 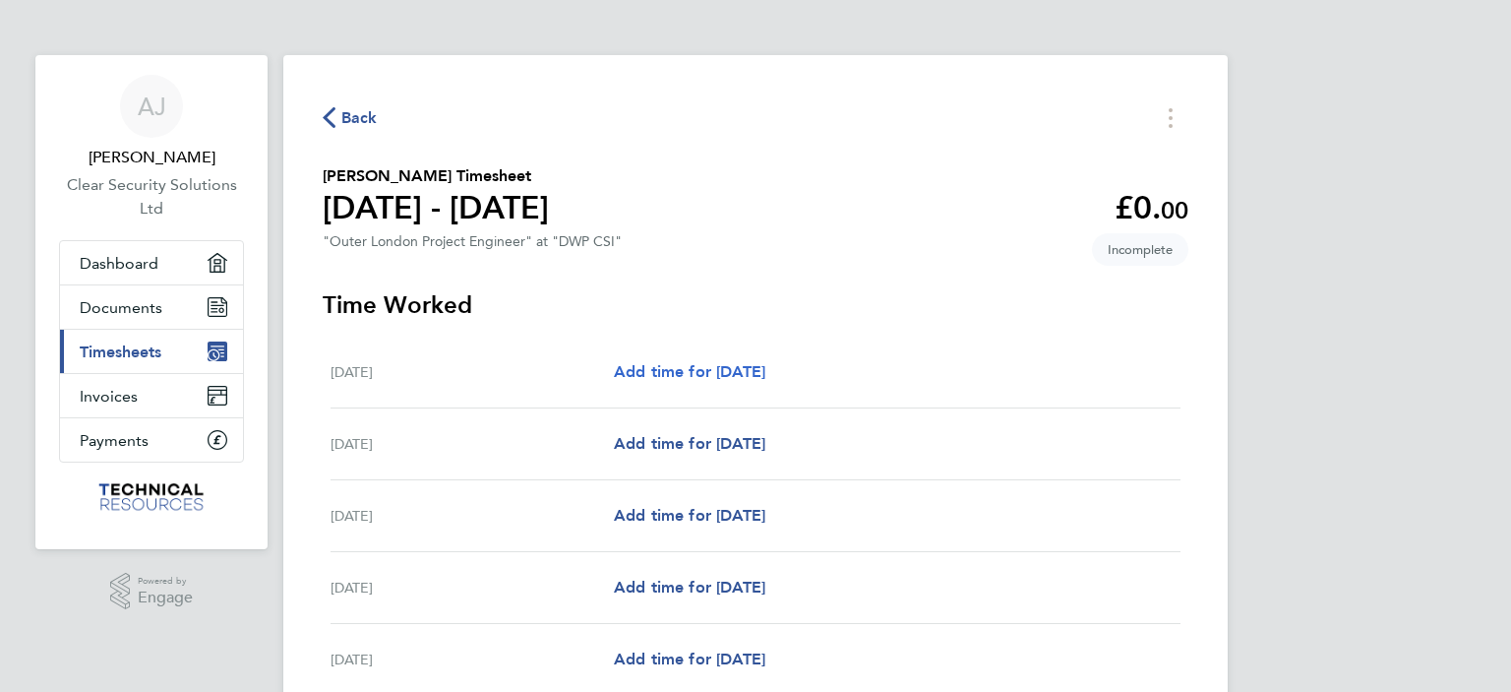 What do you see at coordinates (1140, 249) in the screenshot?
I see `span: This timesheet is Incomplete.` at bounding box center [1140, 249].